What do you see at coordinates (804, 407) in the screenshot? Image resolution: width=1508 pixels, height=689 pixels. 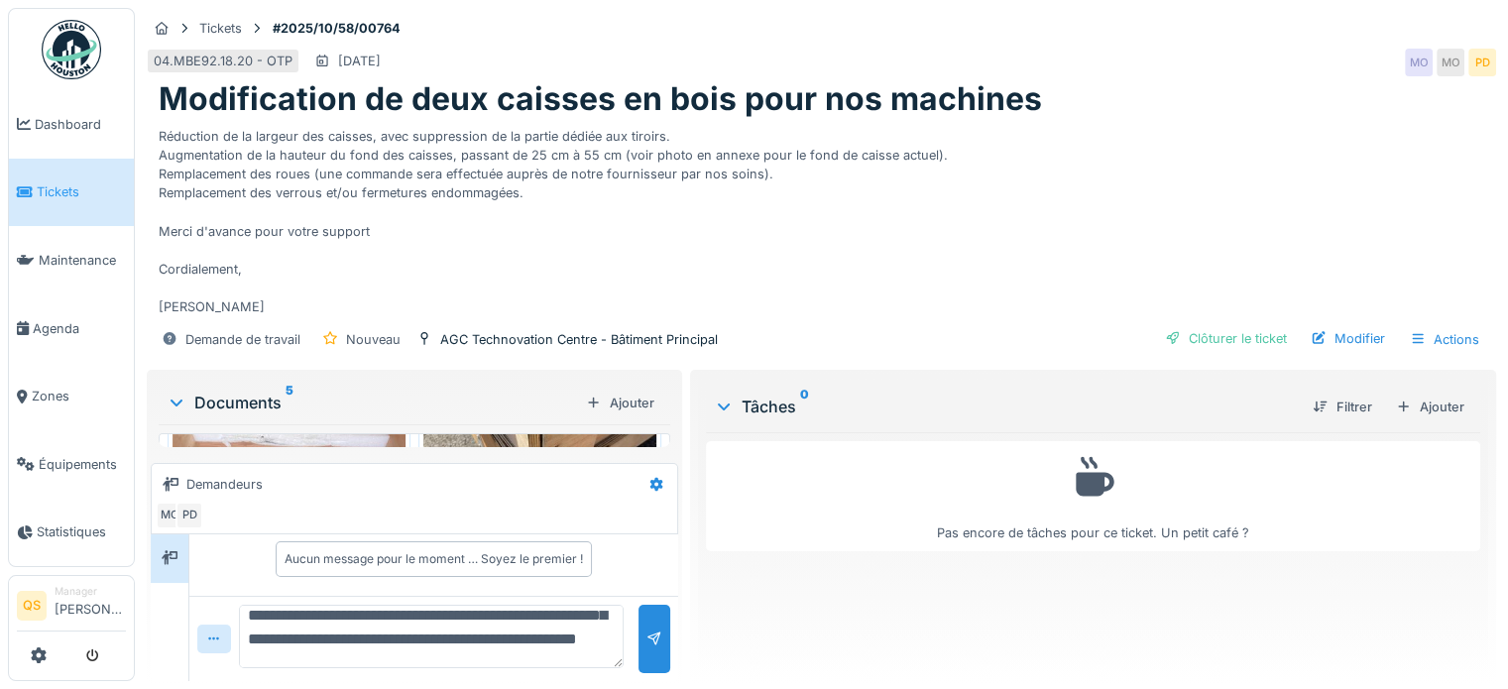 I see `sup: 0` at bounding box center [804, 407].